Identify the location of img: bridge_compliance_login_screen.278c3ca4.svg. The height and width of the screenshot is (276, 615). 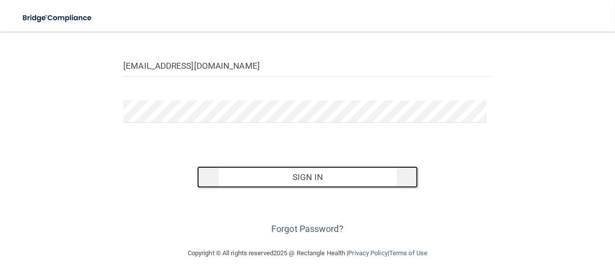
(57, 18).